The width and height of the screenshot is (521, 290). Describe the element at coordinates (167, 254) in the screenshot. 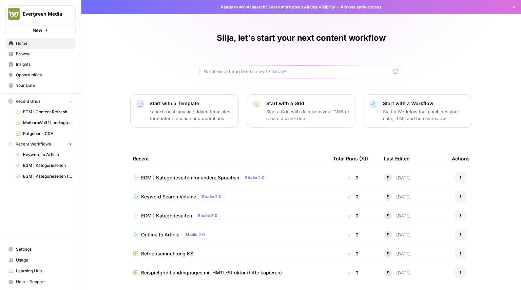

I see `span: Betriebseinrichtung KS` at that location.